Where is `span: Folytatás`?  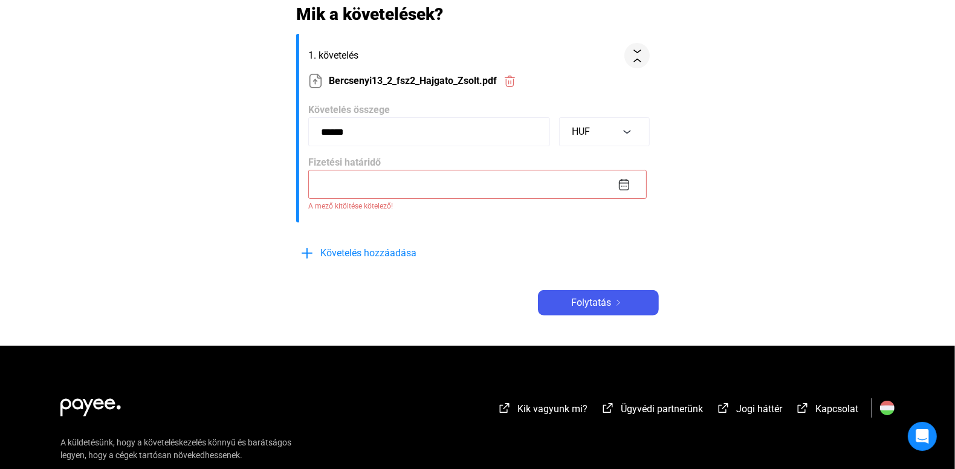 span: Folytatás is located at coordinates (591, 303).